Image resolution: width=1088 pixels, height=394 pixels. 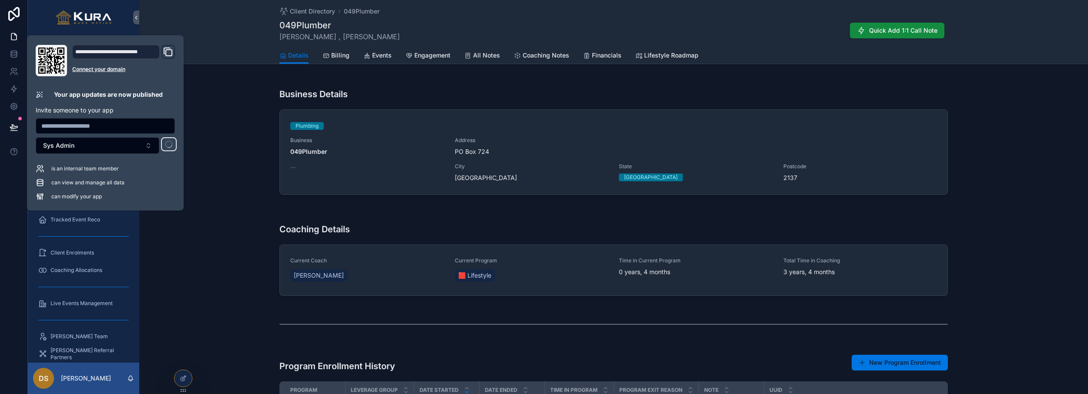 What do you see at coordinates (861, 272) in the screenshot?
I see `span: 3 years, 4 months` at bounding box center [861, 272].